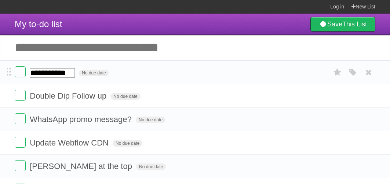  I want to click on b: This List, so click(355, 24).